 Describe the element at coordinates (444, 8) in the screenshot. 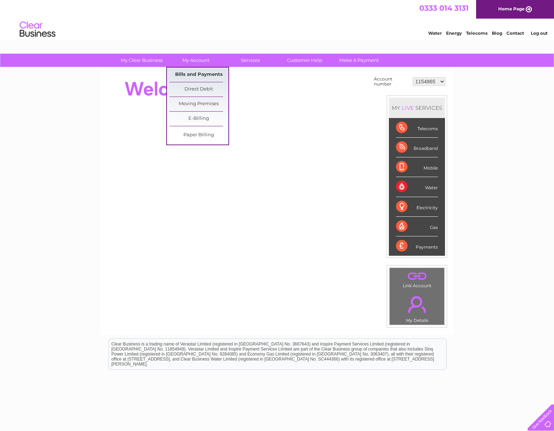

I see `a: 0333 014 3131` at that location.